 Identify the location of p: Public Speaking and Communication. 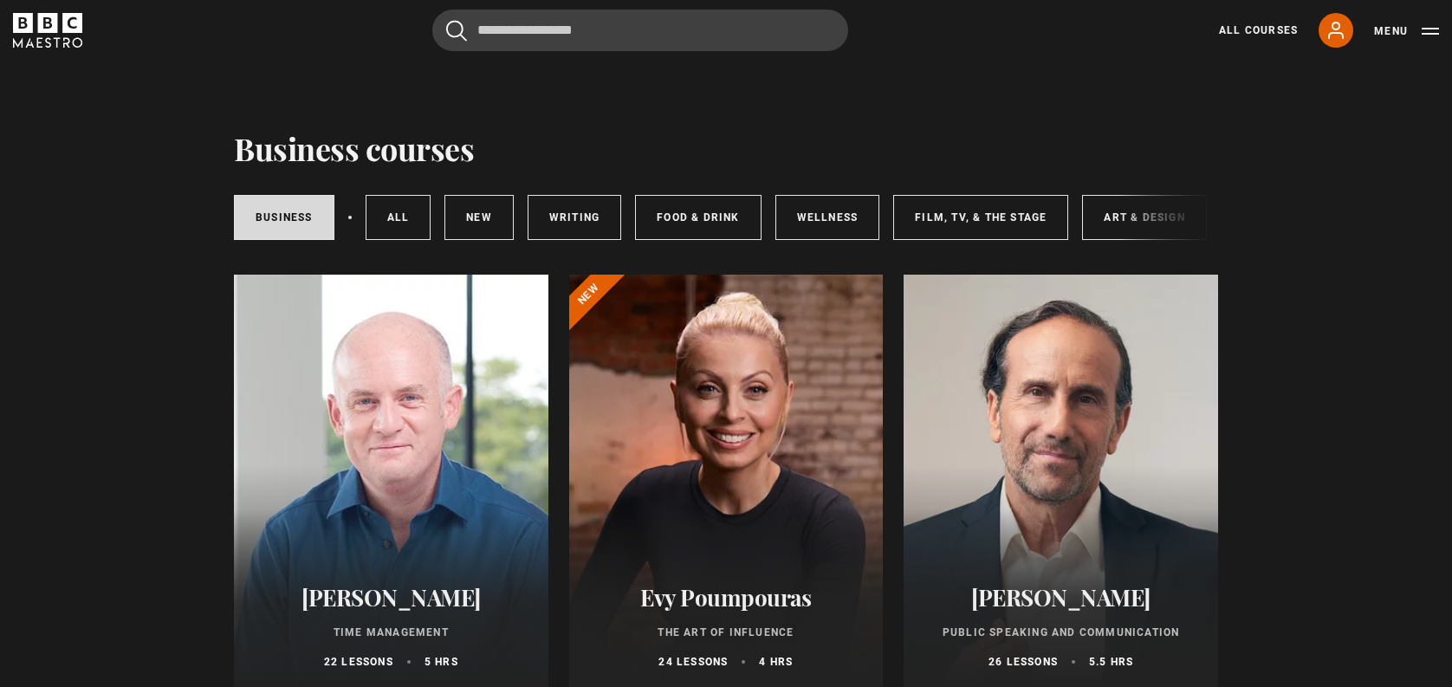
(1061, 633).